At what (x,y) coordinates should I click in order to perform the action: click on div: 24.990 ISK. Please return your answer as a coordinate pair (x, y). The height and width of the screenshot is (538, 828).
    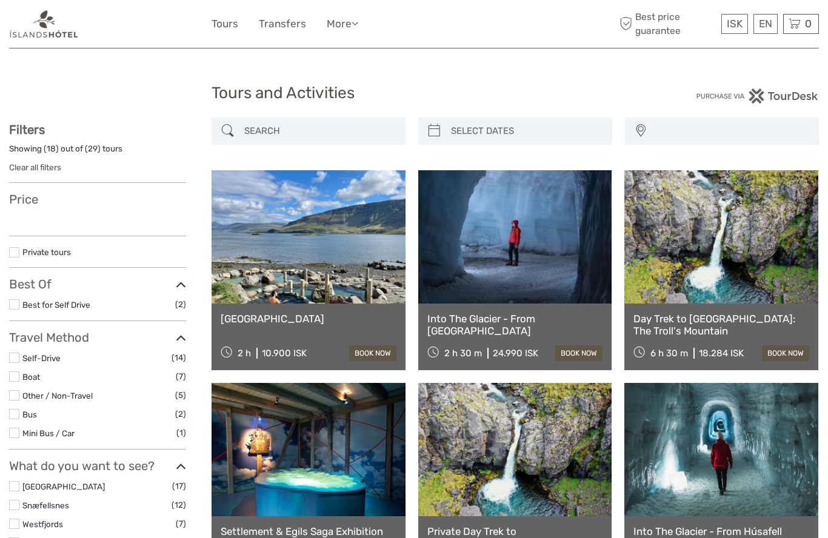
    Looking at the image, I should click on (515, 354).